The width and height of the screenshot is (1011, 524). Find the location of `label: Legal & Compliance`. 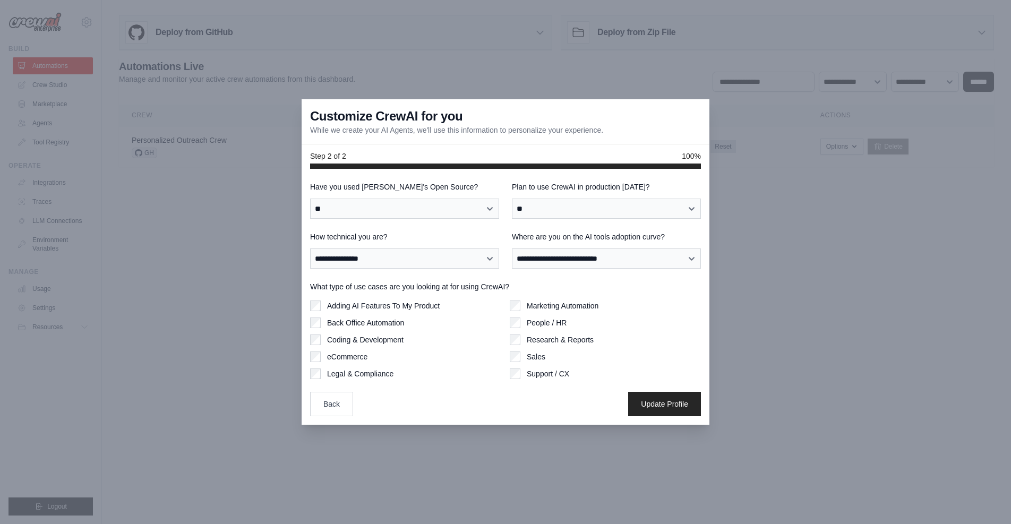

label: Legal & Compliance is located at coordinates (360, 374).